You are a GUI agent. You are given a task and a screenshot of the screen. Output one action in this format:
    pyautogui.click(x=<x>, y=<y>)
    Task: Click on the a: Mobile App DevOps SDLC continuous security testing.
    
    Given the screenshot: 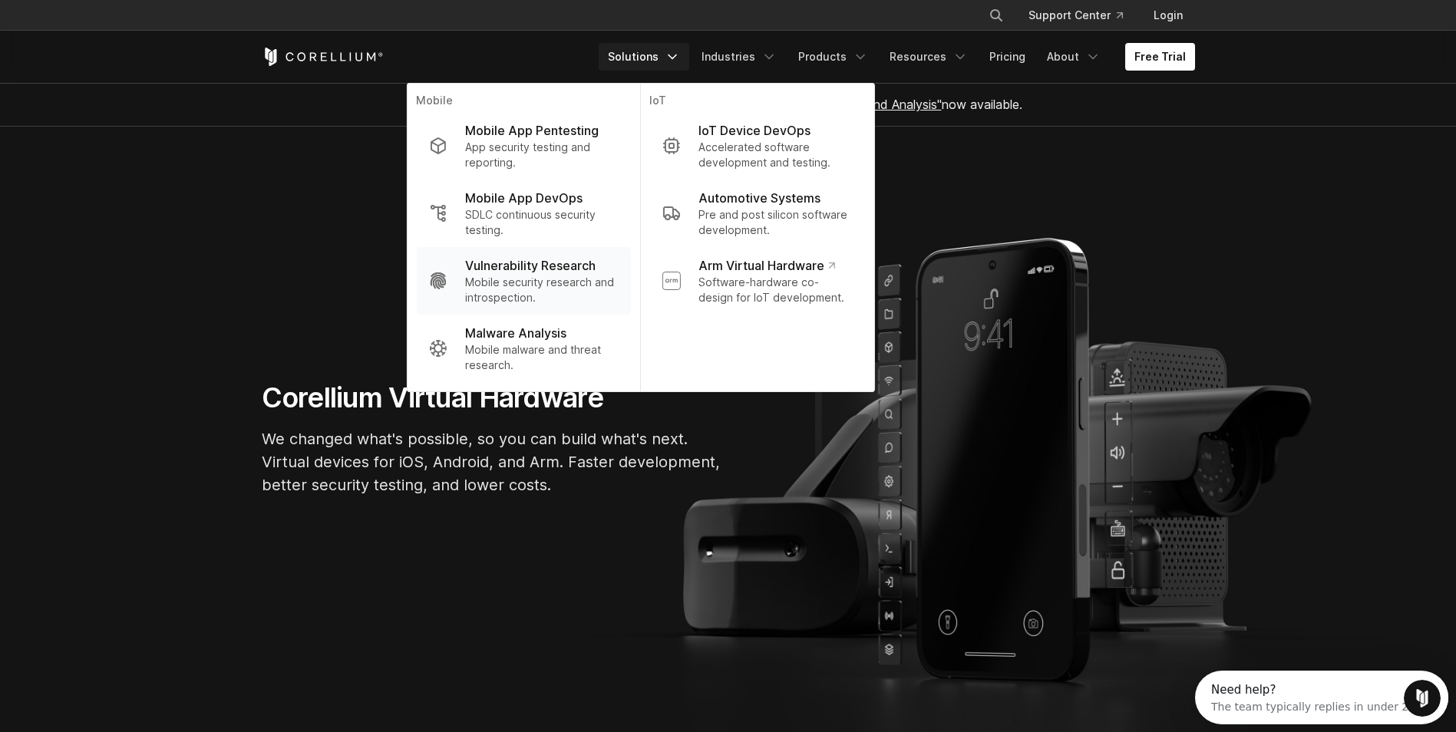 What is the action you would take?
    pyautogui.click(x=523, y=213)
    